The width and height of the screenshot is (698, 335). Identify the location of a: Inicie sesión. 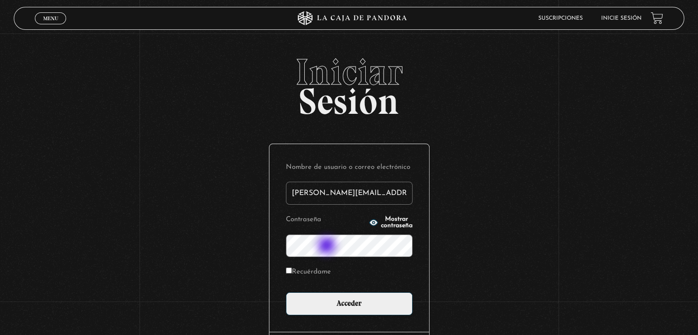
(621, 18).